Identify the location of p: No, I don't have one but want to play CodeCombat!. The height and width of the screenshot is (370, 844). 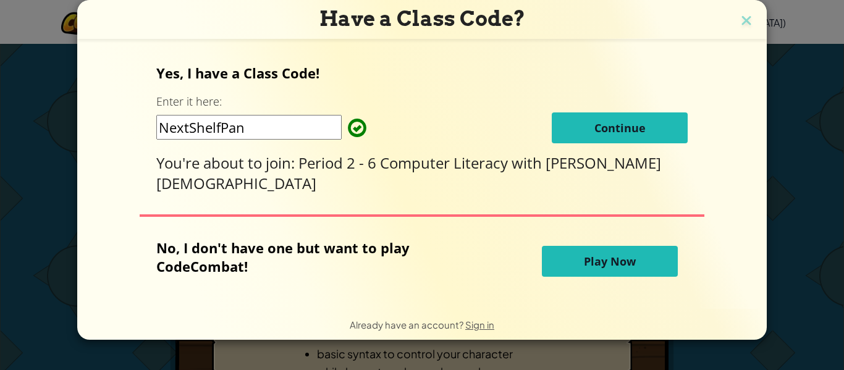
(312, 257).